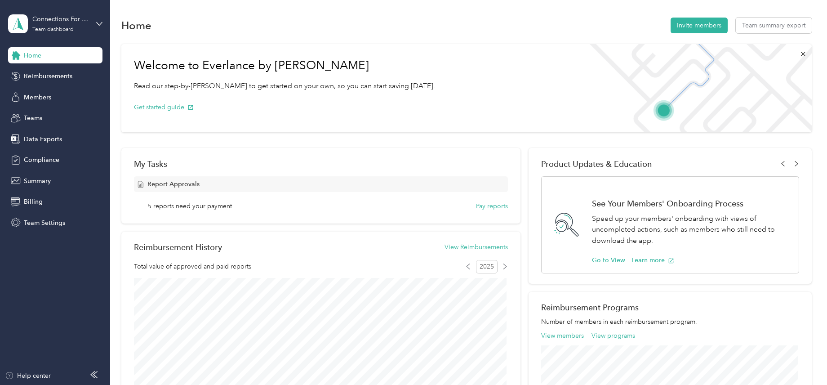  Describe the element at coordinates (136, 25) in the screenshot. I see `h1: Home` at that location.